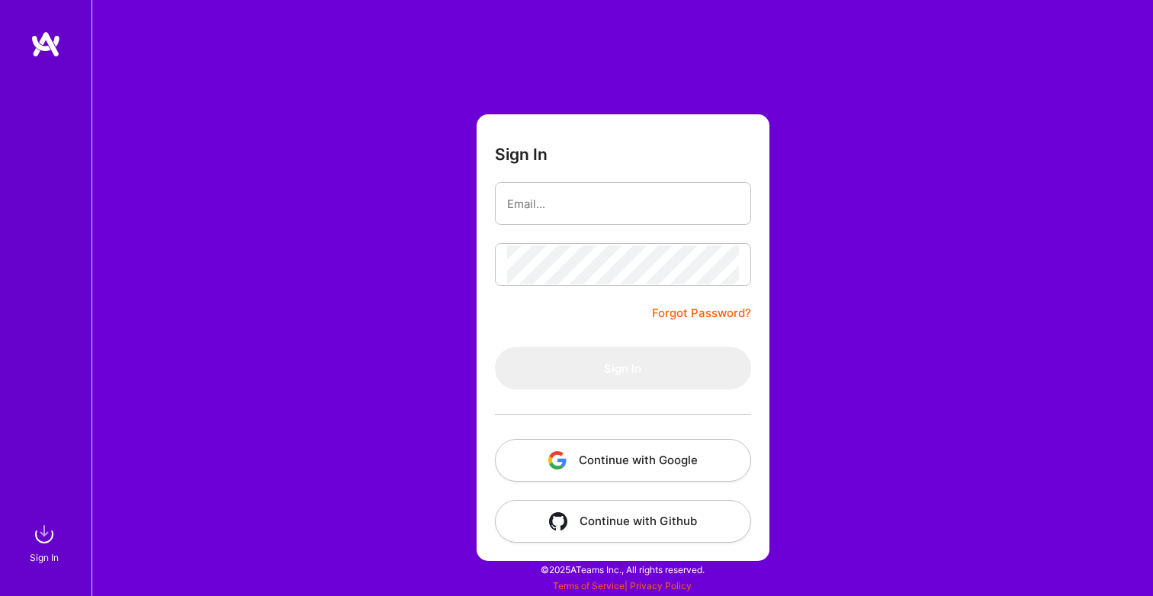 Image resolution: width=1153 pixels, height=596 pixels. I want to click on a: Terms of Service, so click(589, 586).